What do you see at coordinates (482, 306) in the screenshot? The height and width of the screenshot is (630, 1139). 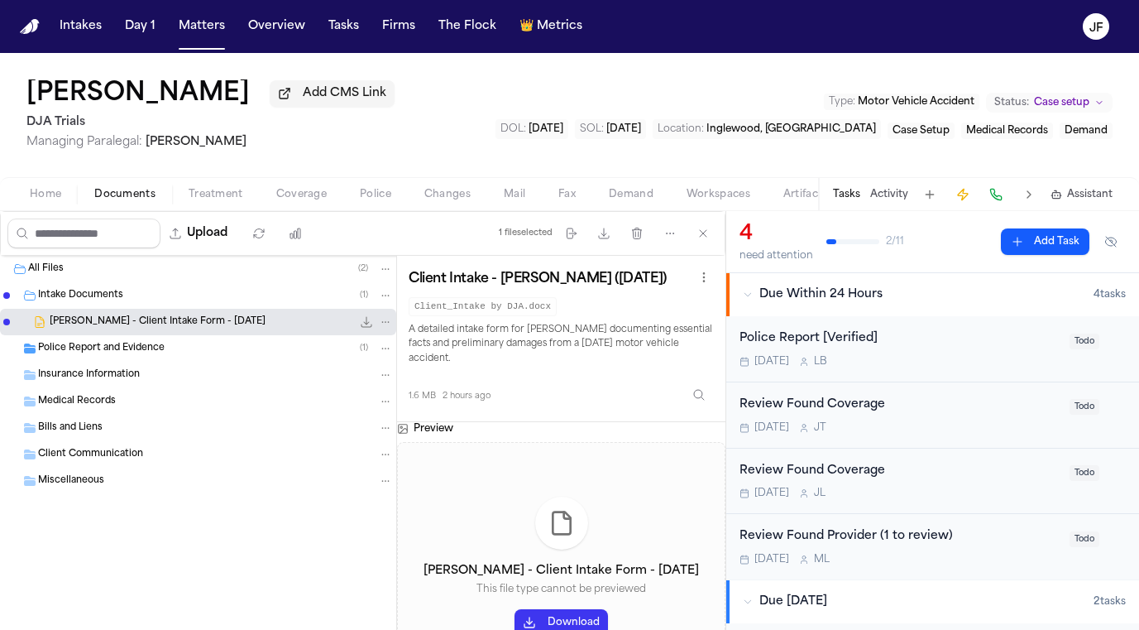 I see `code: Client_Intake by DJA.docx` at bounding box center [482, 306].